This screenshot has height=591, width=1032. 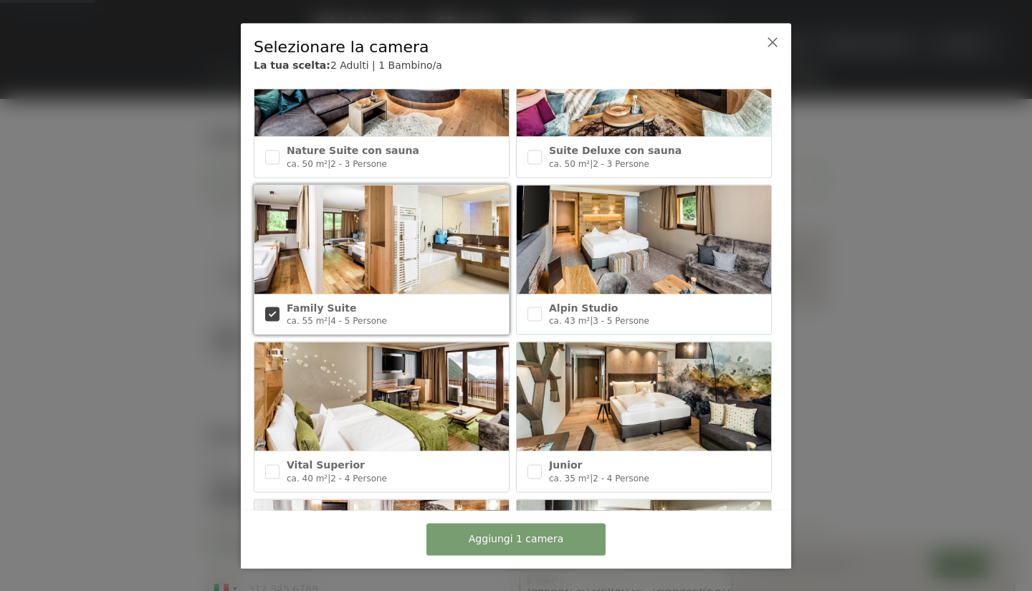 I want to click on span: ca. 43 m², so click(x=569, y=321).